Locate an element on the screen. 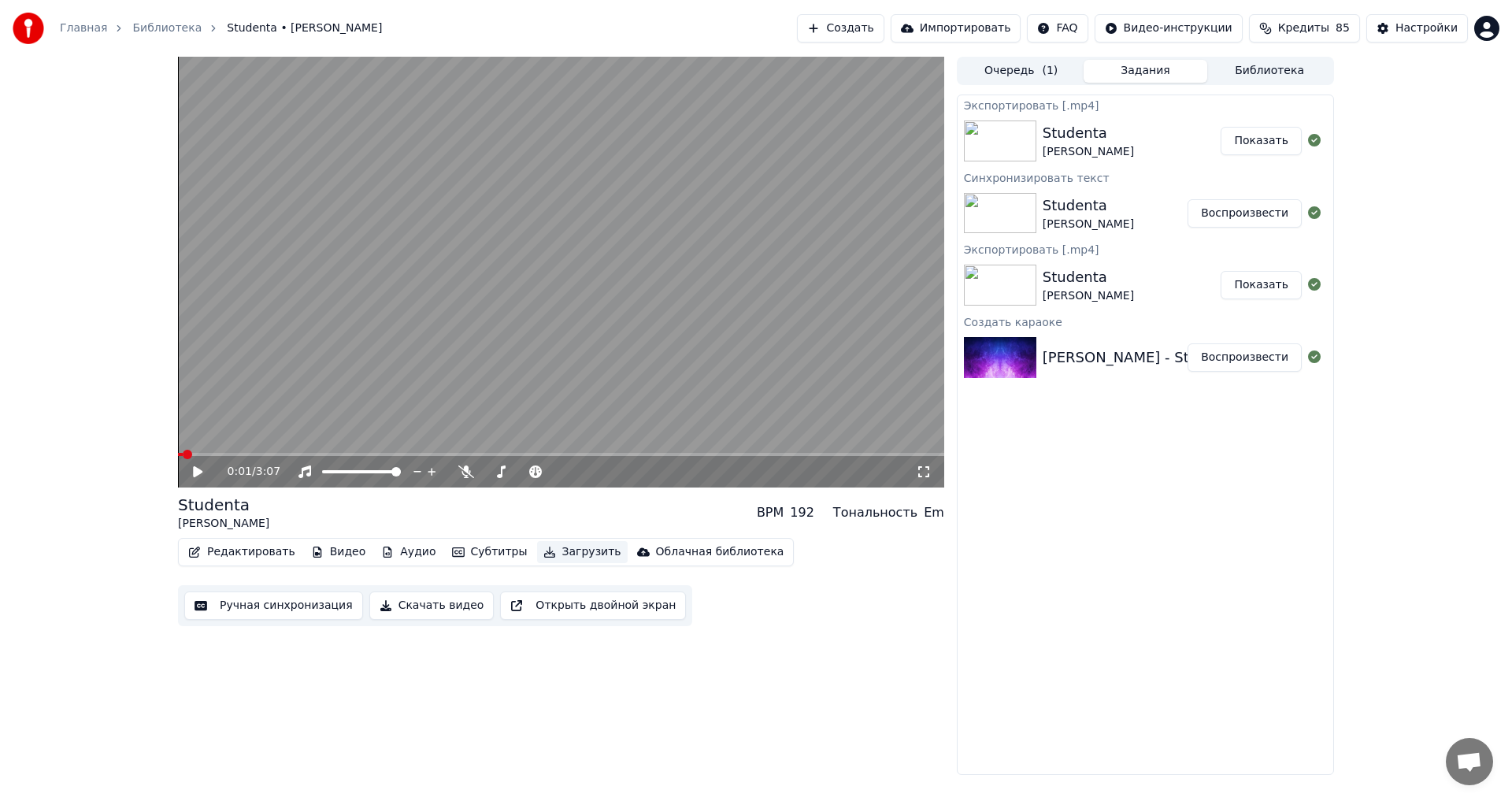 The image size is (1512, 801). a: Библиотека is located at coordinates (167, 28).